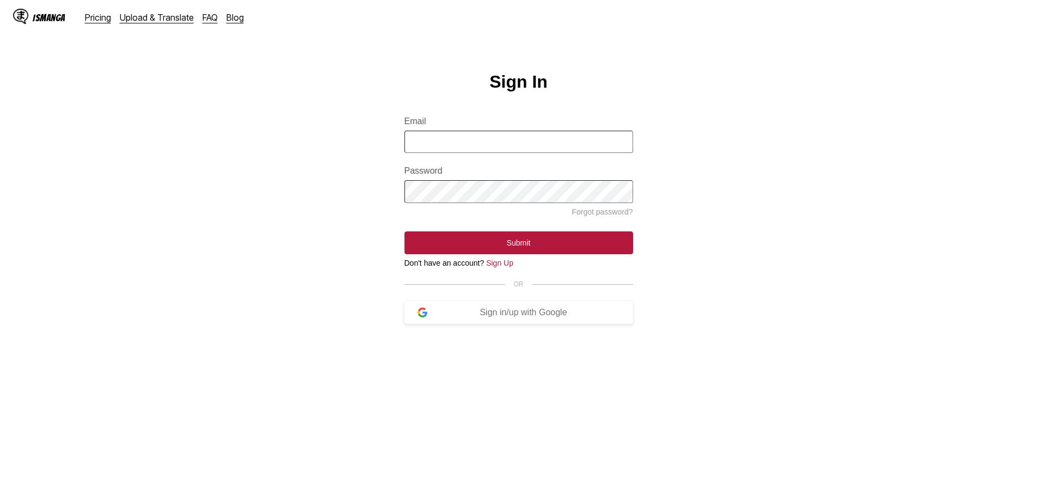 Image resolution: width=1037 pixels, height=496 pixels. What do you see at coordinates (98, 17) in the screenshot?
I see `a: Pricing` at bounding box center [98, 17].